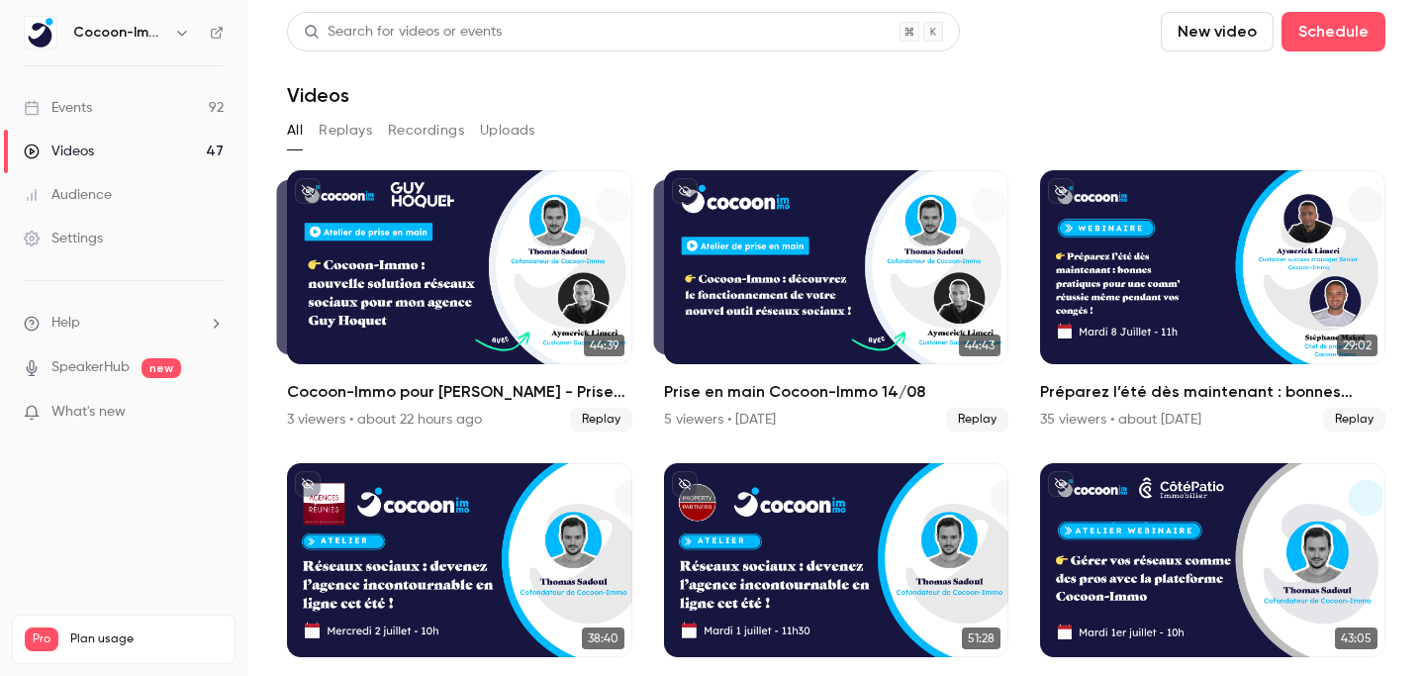 Image resolution: width=1425 pixels, height=676 pixels. Describe the element at coordinates (981, 638) in the screenshot. I see `span: 51:28` at that location.